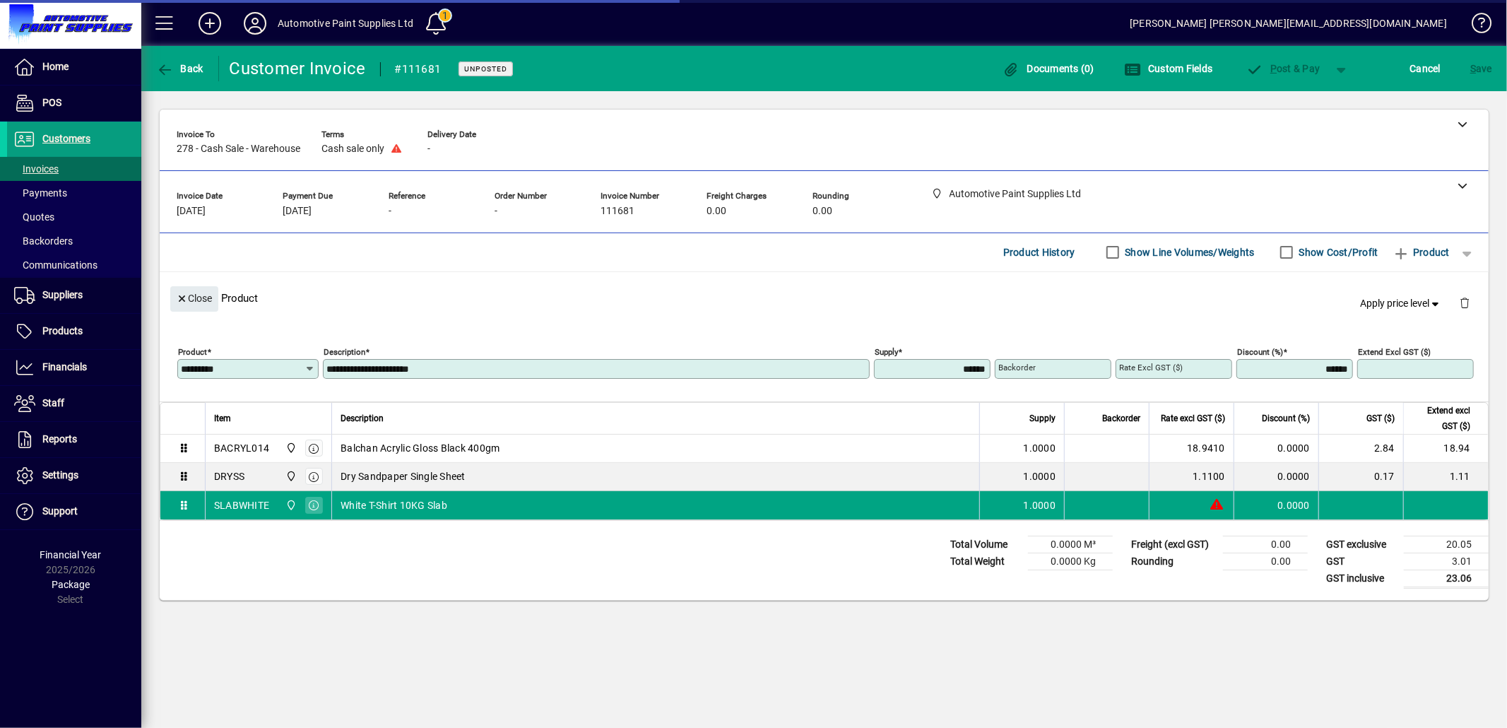 This screenshot has width=1507, height=728. What do you see at coordinates (43, 241) in the screenshot?
I see `span: Backorders` at bounding box center [43, 241].